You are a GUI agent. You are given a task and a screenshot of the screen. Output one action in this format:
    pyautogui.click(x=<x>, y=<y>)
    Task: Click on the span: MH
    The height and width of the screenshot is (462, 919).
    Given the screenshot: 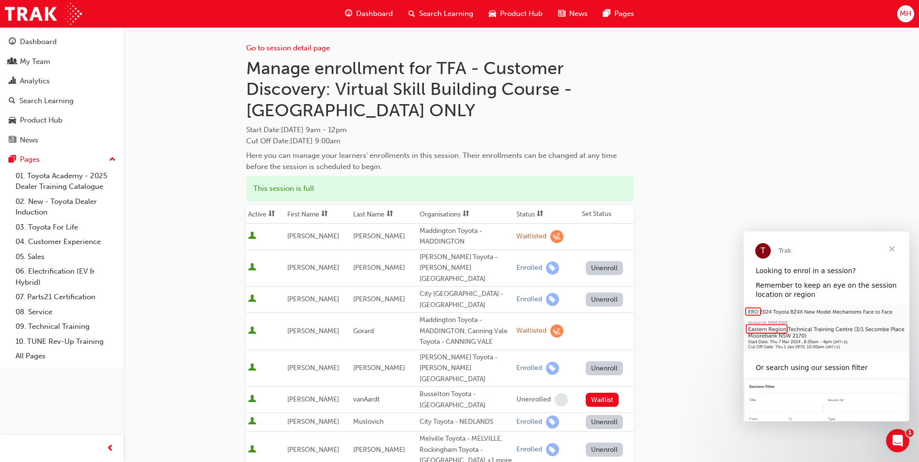 What is the action you would take?
    pyautogui.click(x=905, y=14)
    